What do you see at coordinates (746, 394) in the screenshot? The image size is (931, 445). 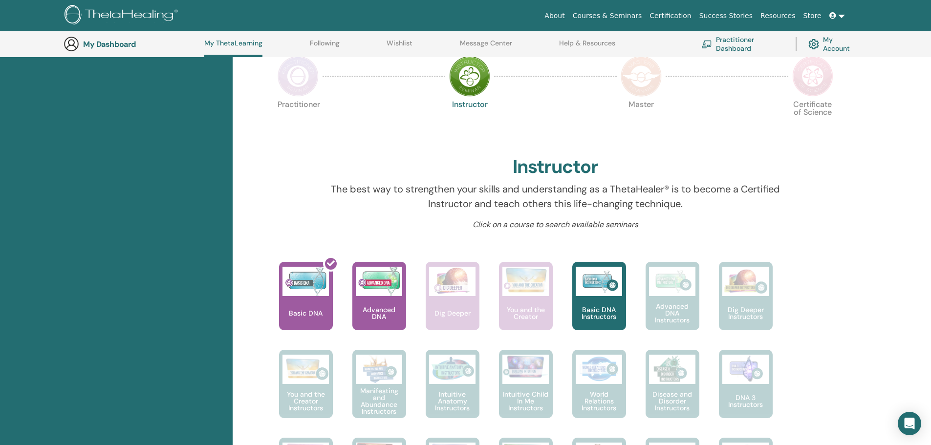 I see `a: DNA 3 Instructors DNA 3 Instructors` at bounding box center [746, 394].